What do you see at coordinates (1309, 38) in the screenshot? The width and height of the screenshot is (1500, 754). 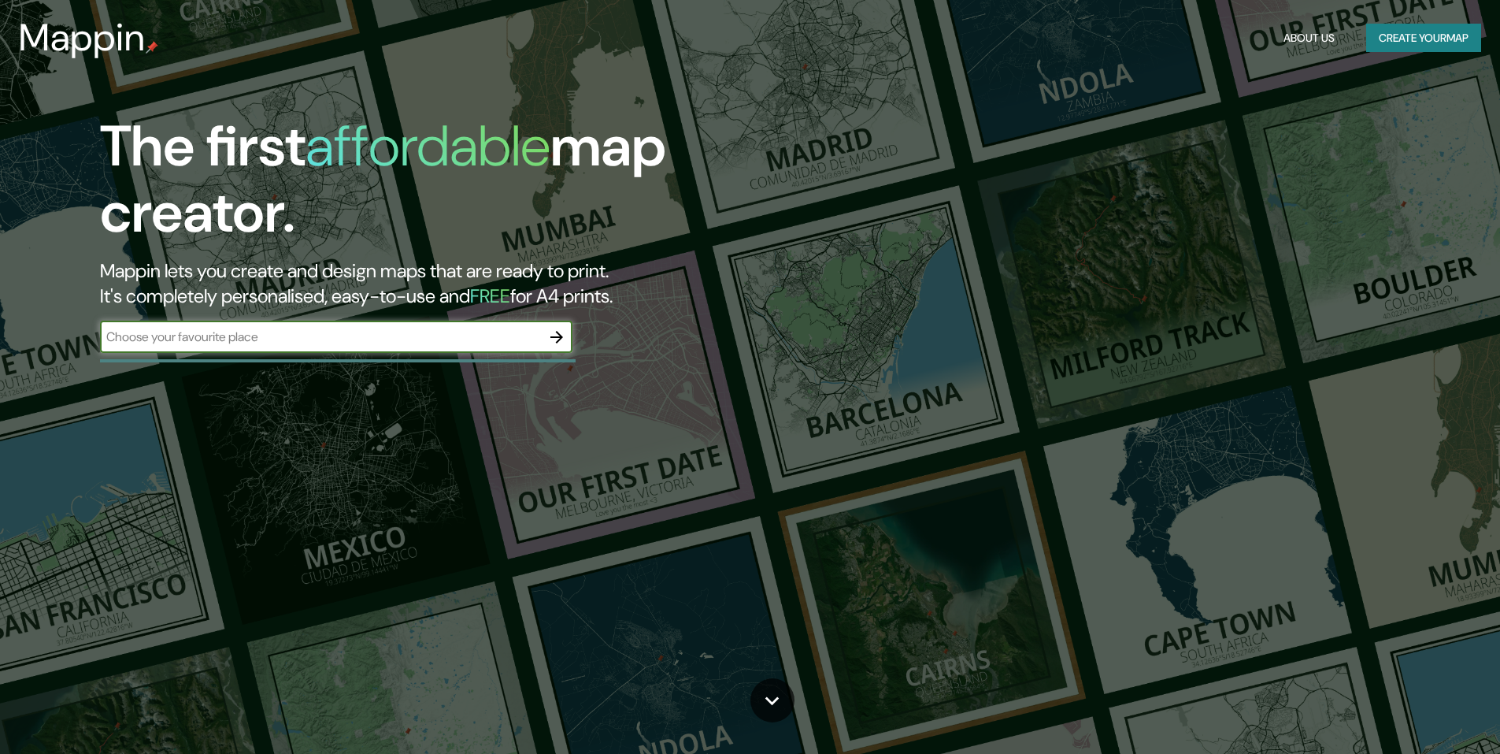 I see `button: About Us` at bounding box center [1309, 38].